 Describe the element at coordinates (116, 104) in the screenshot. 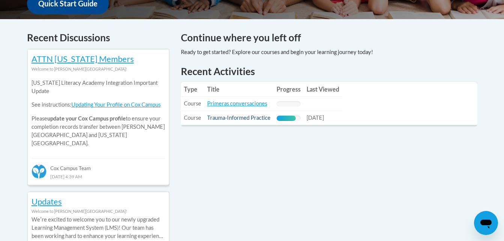

I see `a: Updating Your Profile on Cox Campus` at that location.